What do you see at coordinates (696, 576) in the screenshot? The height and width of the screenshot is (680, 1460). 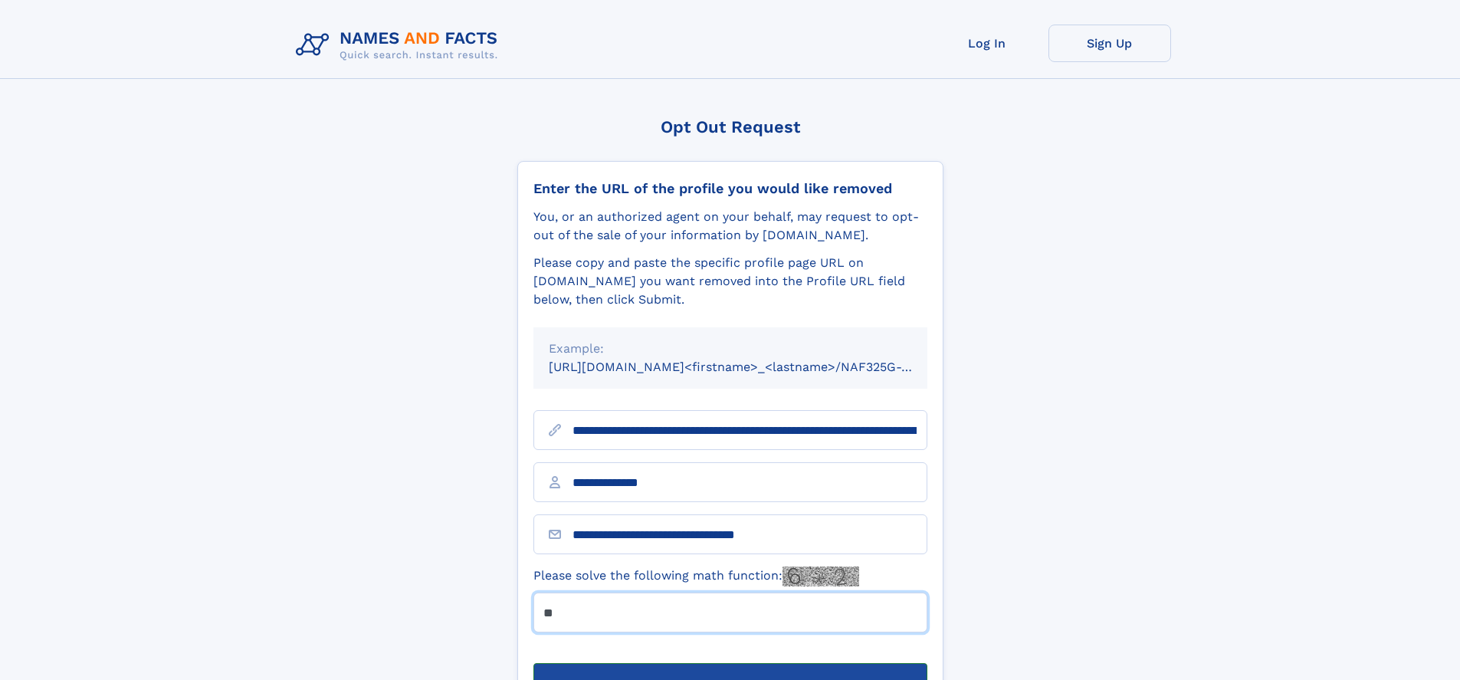 I see `label: Please solve the following math function:` at bounding box center [696, 576].